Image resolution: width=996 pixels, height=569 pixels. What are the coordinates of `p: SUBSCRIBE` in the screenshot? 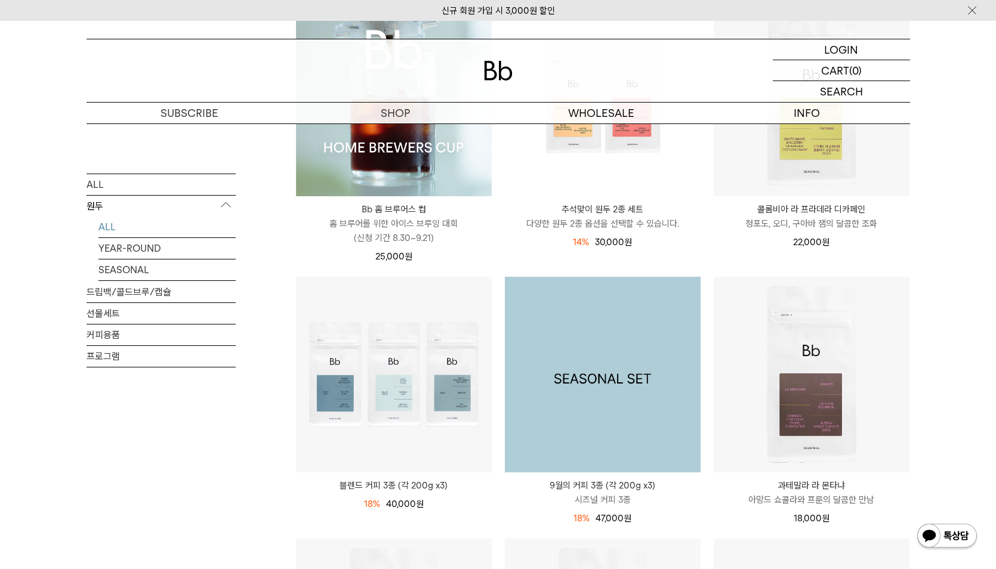 It's located at (189, 113).